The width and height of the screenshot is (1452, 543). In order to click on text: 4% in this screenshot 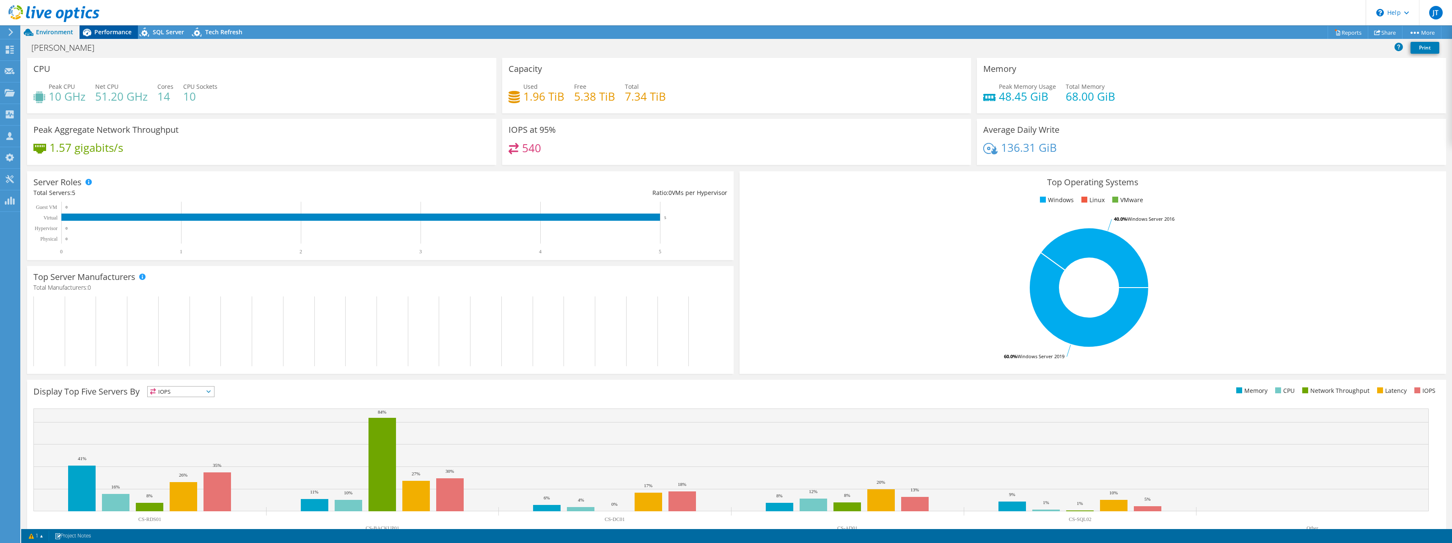, I will do `click(581, 500)`.